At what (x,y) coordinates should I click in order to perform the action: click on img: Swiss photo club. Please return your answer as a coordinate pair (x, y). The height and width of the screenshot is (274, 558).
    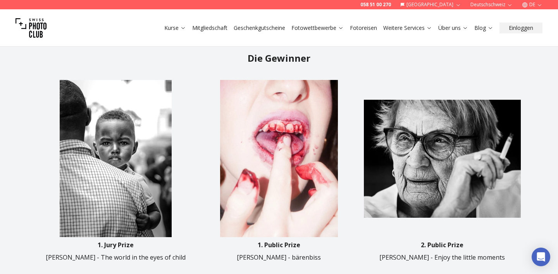
    Looking at the image, I should click on (31, 28).